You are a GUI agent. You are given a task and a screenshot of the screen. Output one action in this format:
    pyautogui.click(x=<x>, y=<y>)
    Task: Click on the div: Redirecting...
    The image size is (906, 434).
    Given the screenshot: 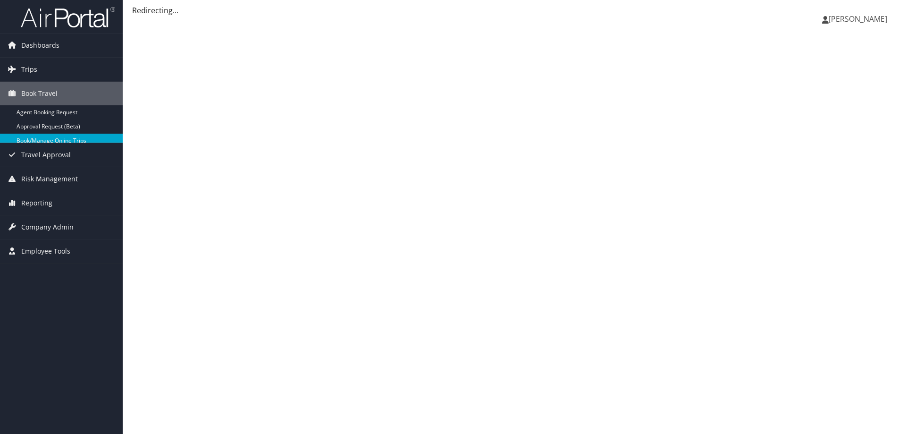 What is the action you would take?
    pyautogui.click(x=514, y=10)
    